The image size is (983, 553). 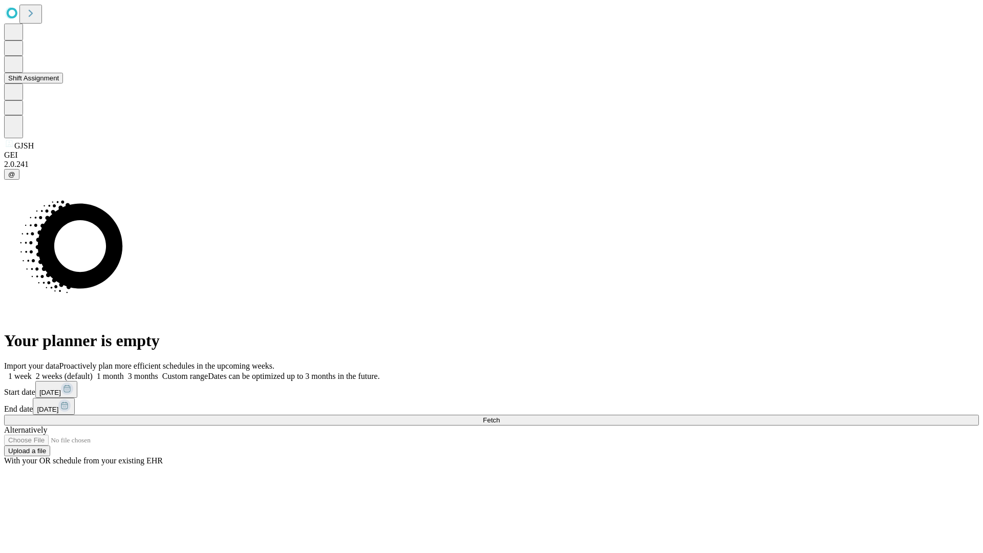 I want to click on span: Fetch, so click(x=491, y=420).